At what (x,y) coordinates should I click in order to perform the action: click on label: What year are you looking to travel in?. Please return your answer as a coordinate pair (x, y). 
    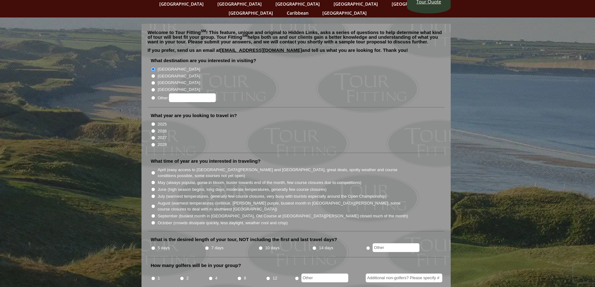
    Looking at the image, I should click on (194, 116).